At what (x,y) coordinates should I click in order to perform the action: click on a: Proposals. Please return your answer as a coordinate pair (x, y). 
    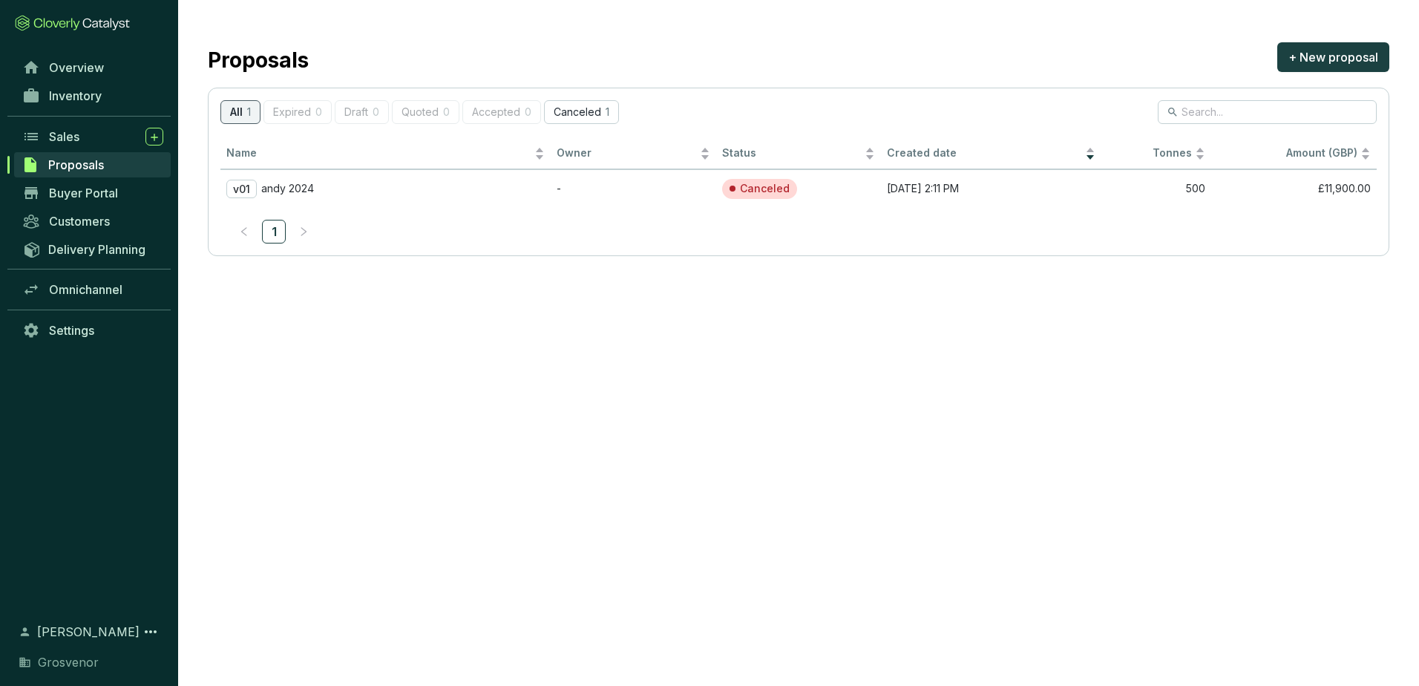
    Looking at the image, I should click on (92, 165).